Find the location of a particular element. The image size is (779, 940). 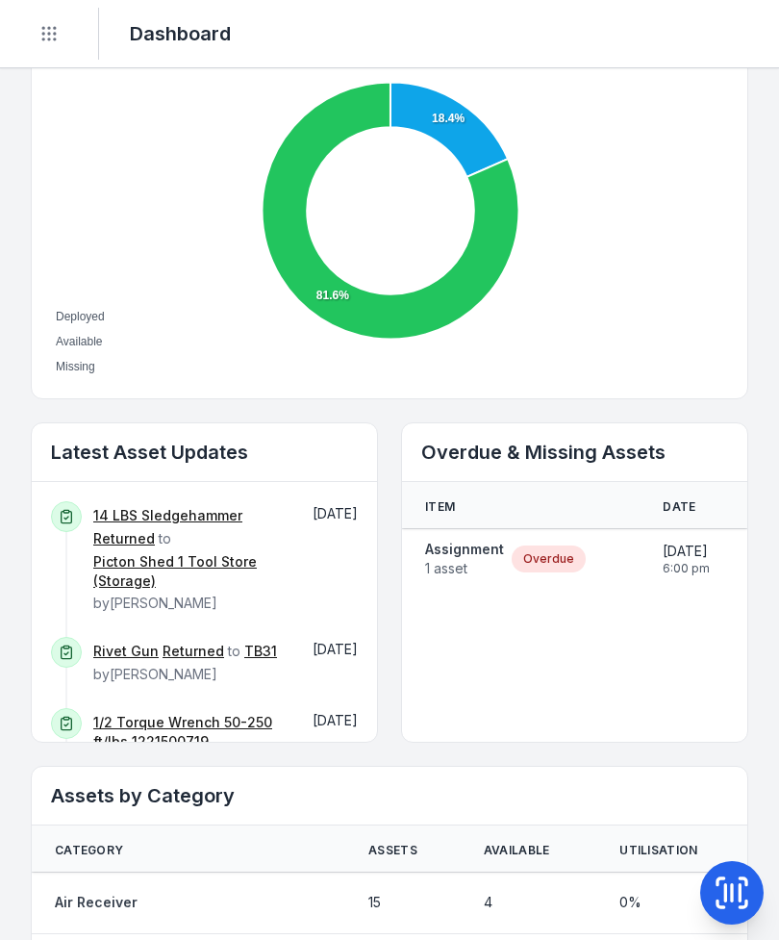

h2: Assets by Category is located at coordinates (390, 795).